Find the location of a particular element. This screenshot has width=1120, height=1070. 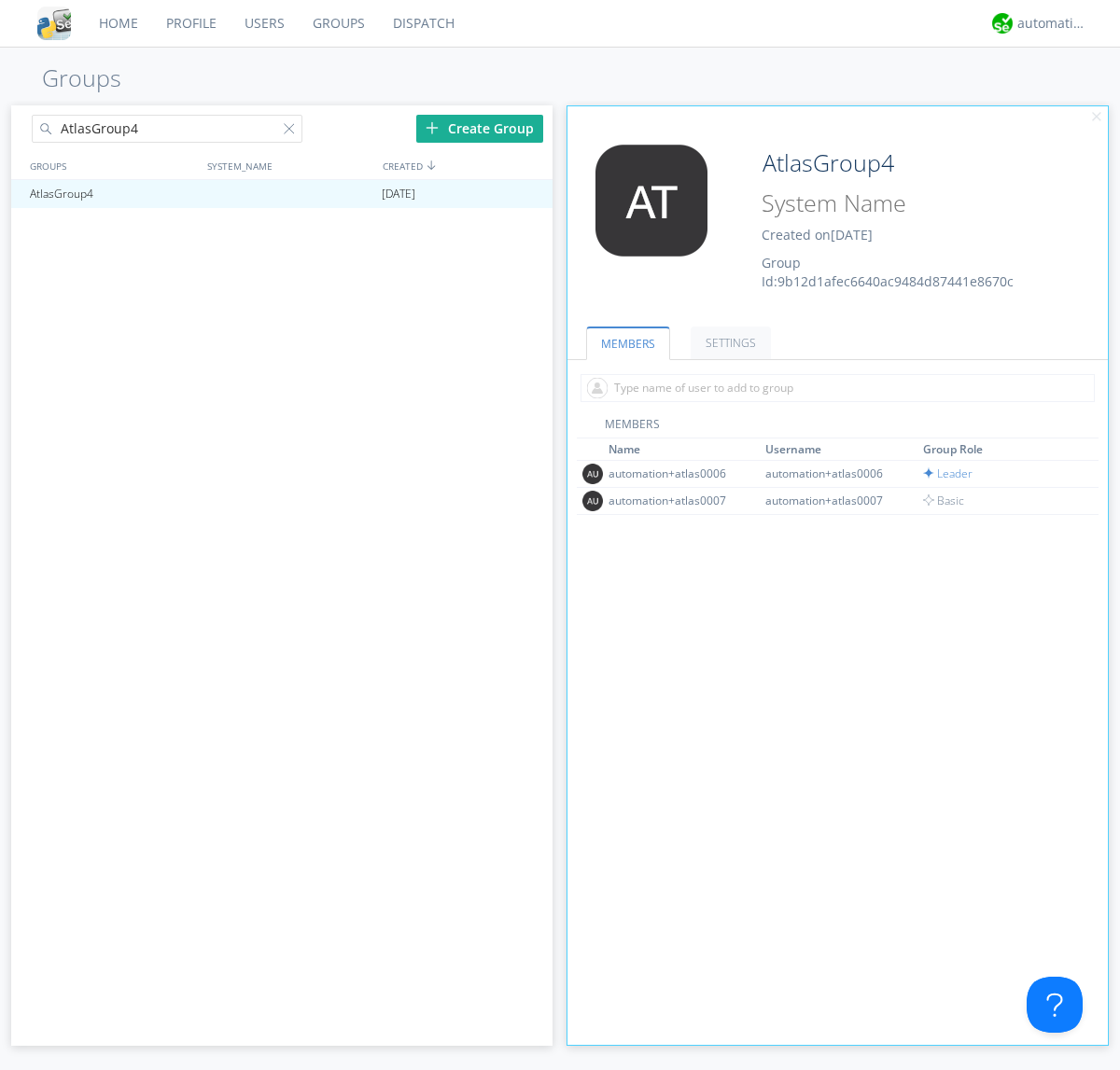

span: Created on is located at coordinates (816, 234).